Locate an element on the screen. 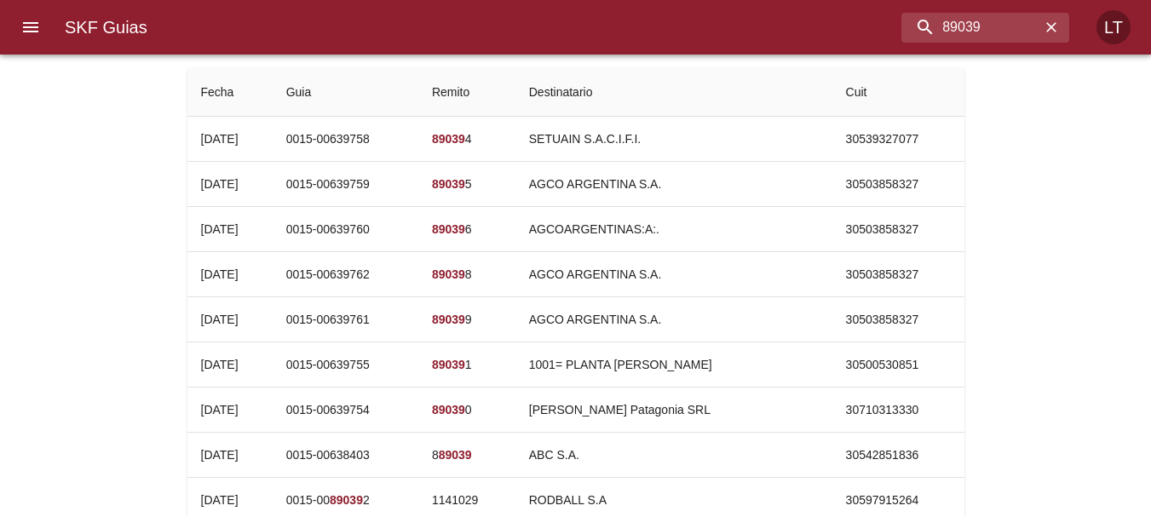 Image resolution: width=1151 pixels, height=517 pixels. td: 0015-00639755 is located at coordinates (345, 365).